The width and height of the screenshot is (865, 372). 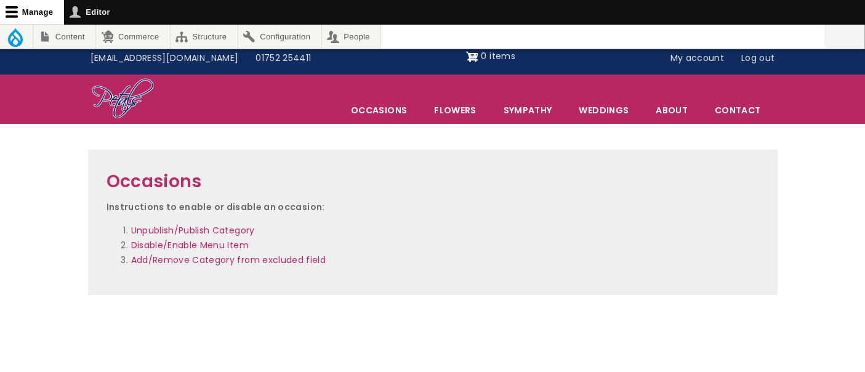 I want to click on img: Home, so click(x=122, y=99).